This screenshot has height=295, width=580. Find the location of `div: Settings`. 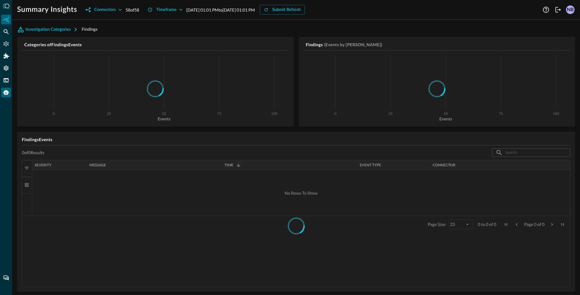

div: Settings is located at coordinates (6, 68).